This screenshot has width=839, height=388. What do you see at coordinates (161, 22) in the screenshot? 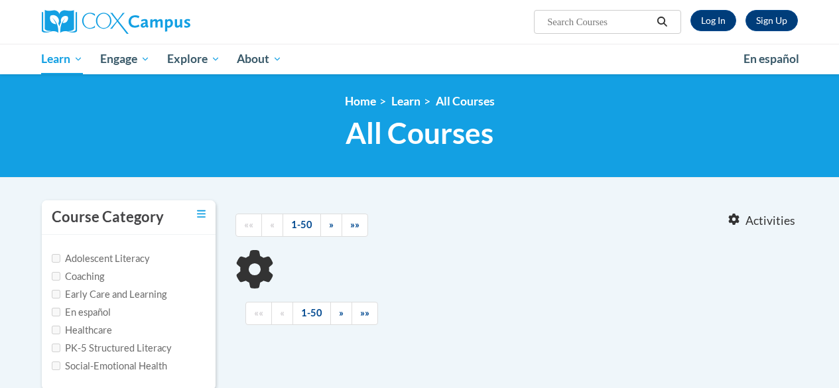
I see `a: Cox Campus` at bounding box center [161, 22].